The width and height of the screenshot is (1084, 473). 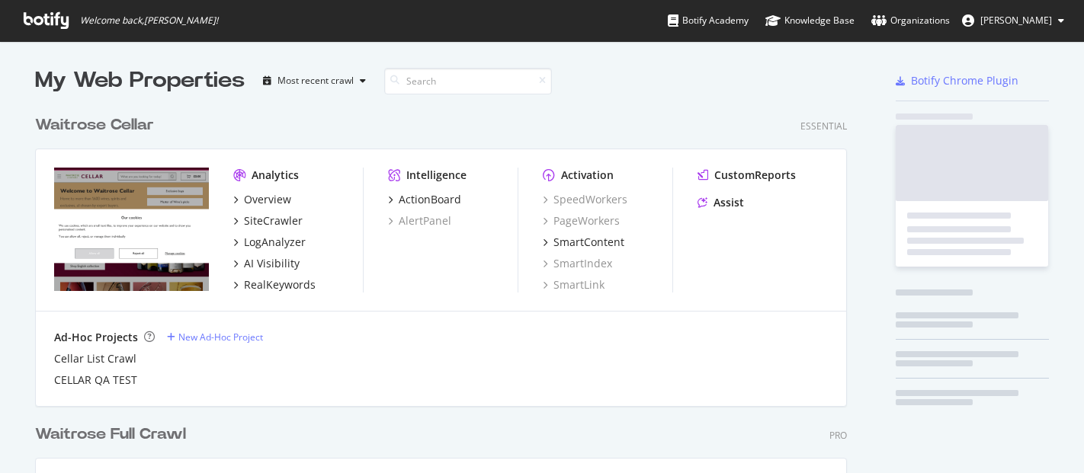 What do you see at coordinates (746, 175) in the screenshot?
I see `a: CustomReports` at bounding box center [746, 175].